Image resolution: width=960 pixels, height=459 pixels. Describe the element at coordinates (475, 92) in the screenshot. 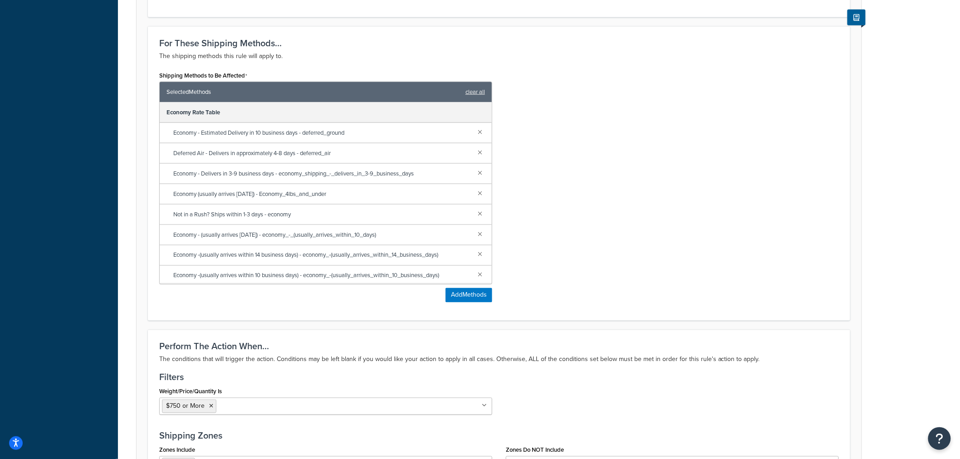

I see `a: clear all` at that location.